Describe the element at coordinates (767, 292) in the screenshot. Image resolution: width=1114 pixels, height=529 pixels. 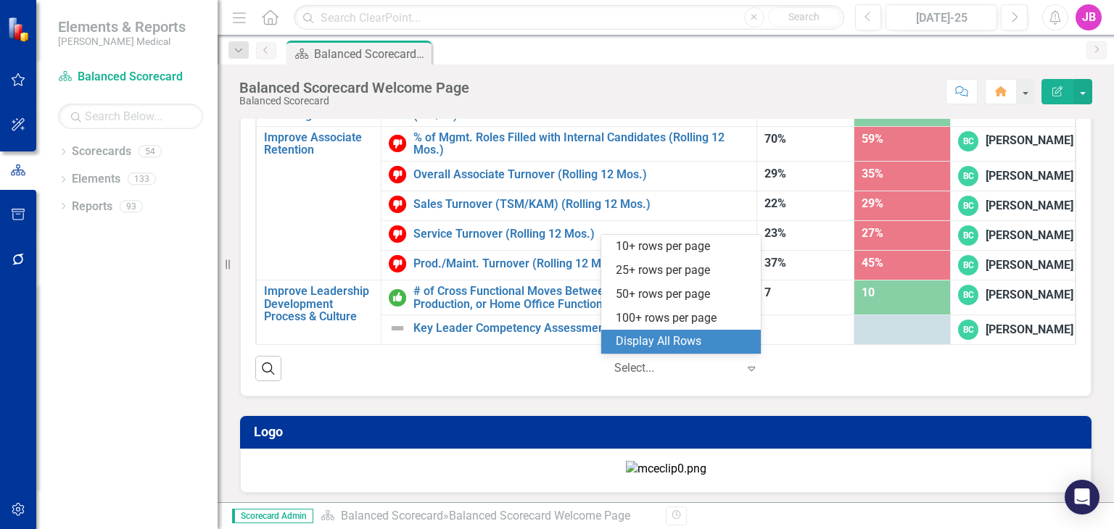
I see `span: 7` at that location.